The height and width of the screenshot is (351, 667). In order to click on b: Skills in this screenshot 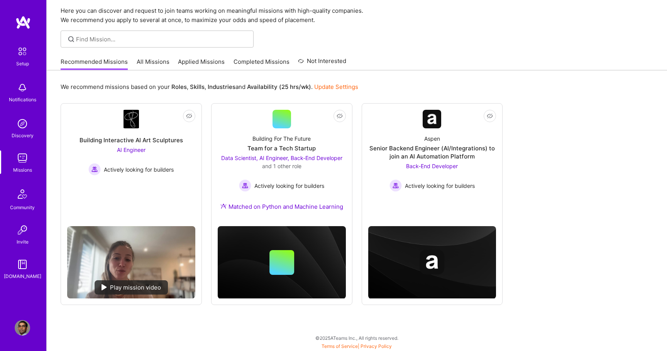, I will do `click(197, 86)`.